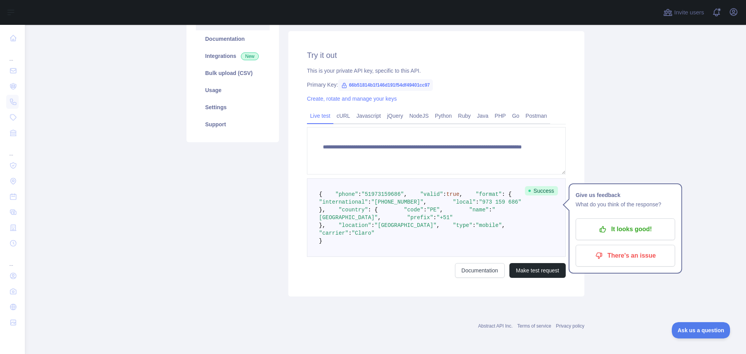  I want to click on button: There's an issue, so click(626, 256).